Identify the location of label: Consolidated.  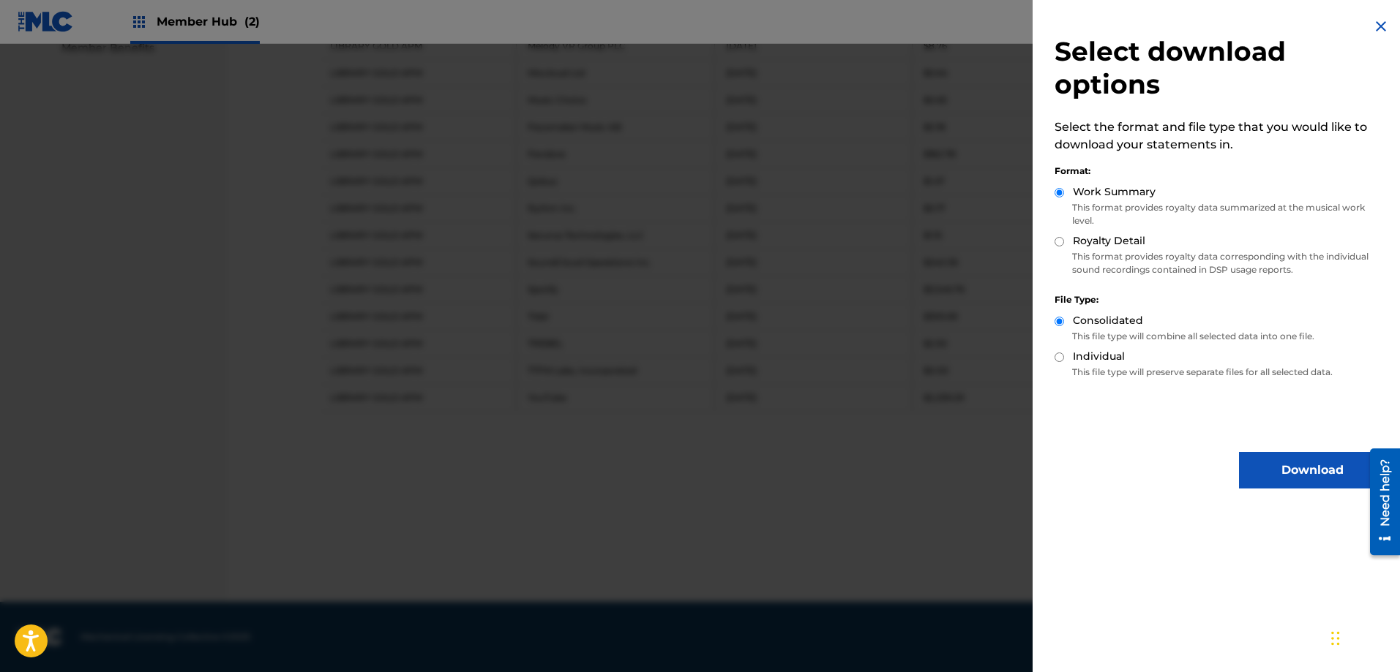
(1108, 320).